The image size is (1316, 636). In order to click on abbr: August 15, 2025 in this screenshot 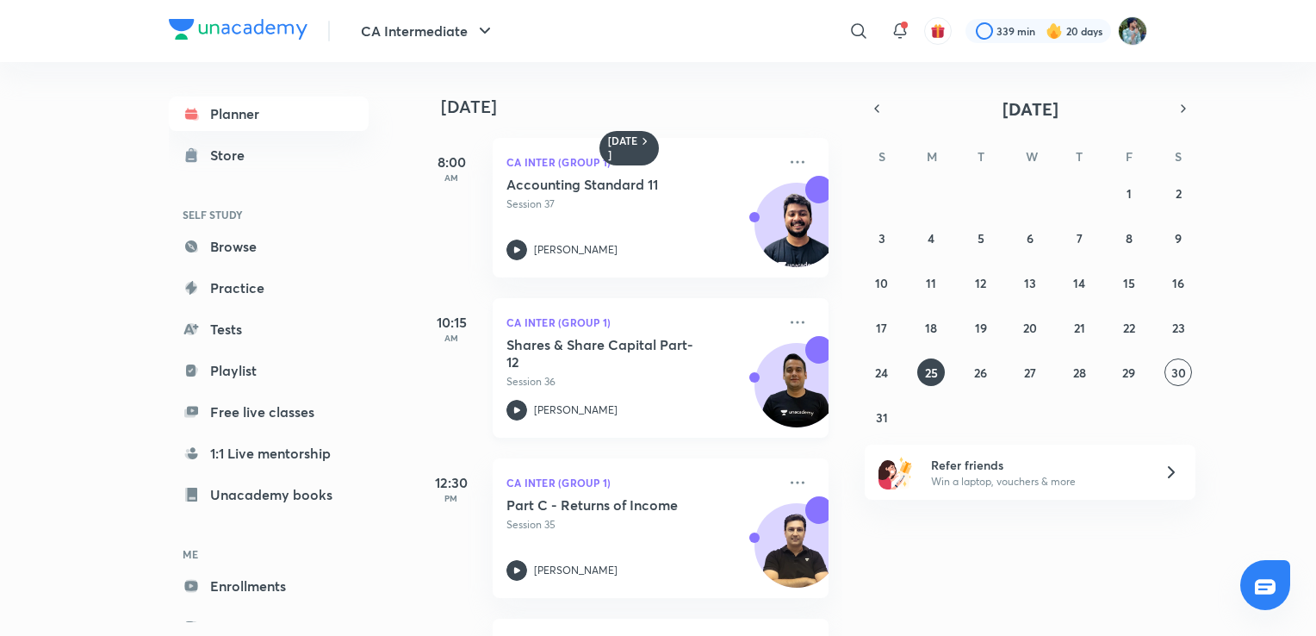, I will do `click(1129, 283)`.